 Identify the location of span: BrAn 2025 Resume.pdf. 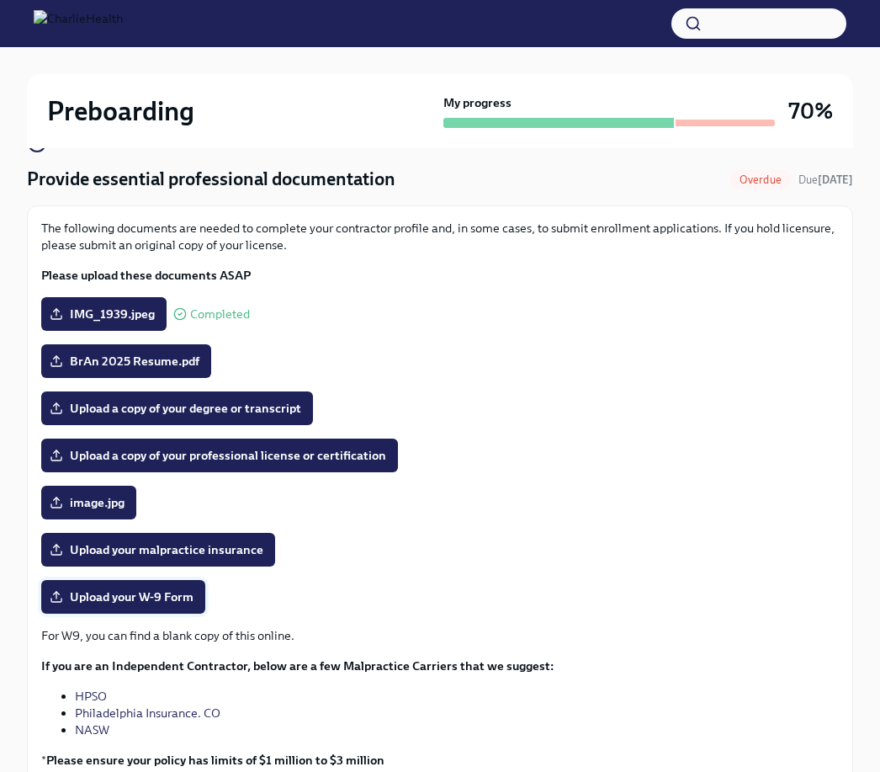
(126, 361).